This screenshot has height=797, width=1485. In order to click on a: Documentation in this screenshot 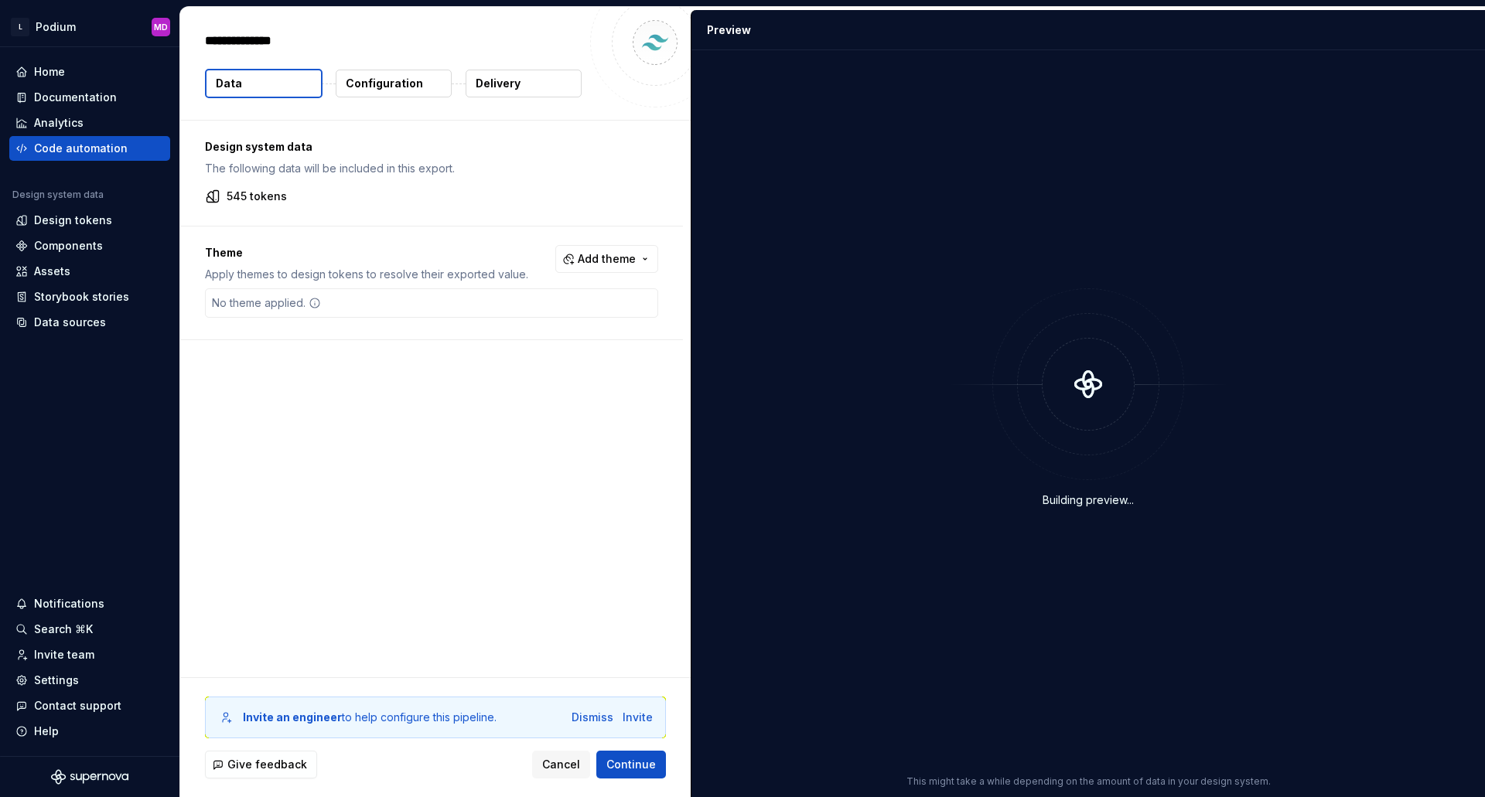, I will do `click(90, 97)`.